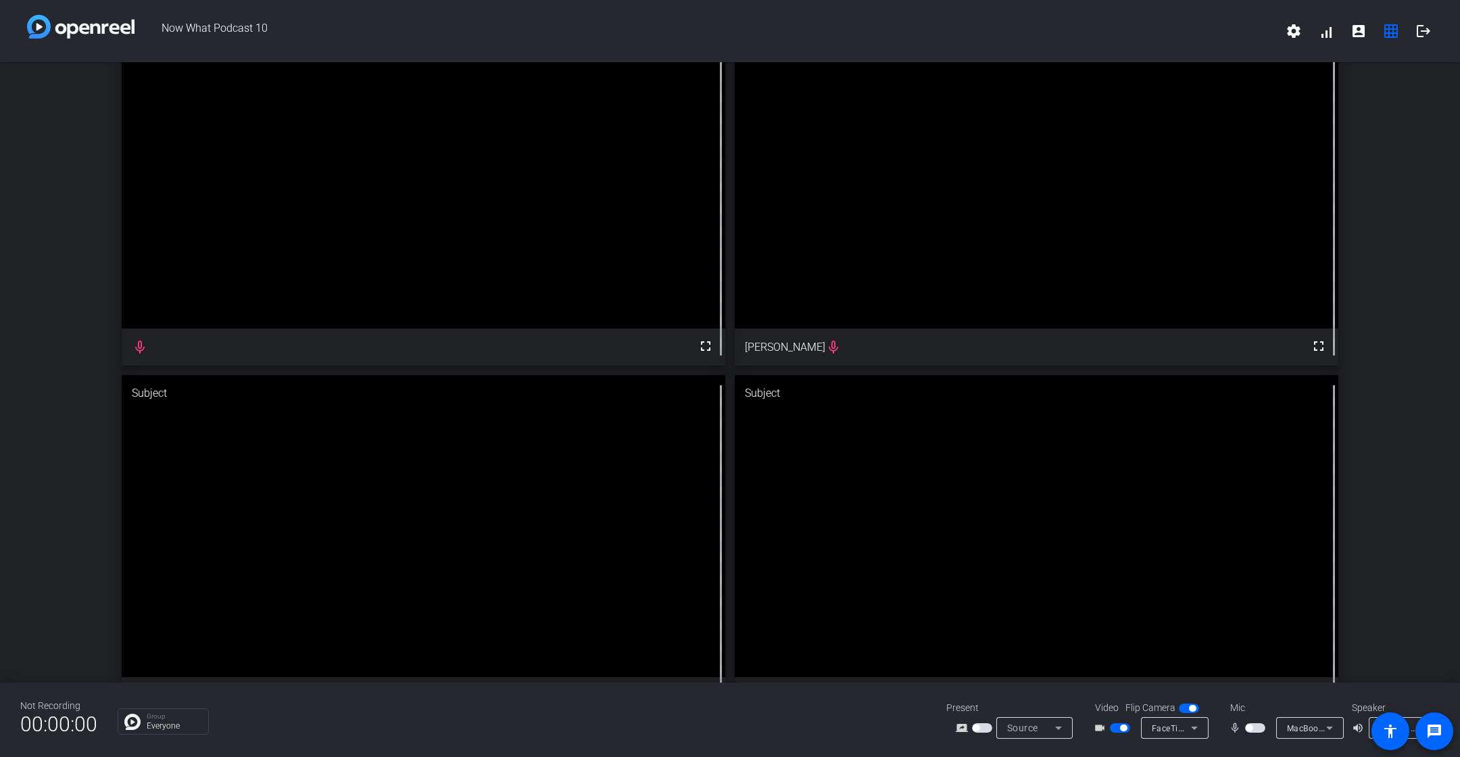  What do you see at coordinates (59, 724) in the screenshot?
I see `span: 00:00:00` at bounding box center [59, 724].